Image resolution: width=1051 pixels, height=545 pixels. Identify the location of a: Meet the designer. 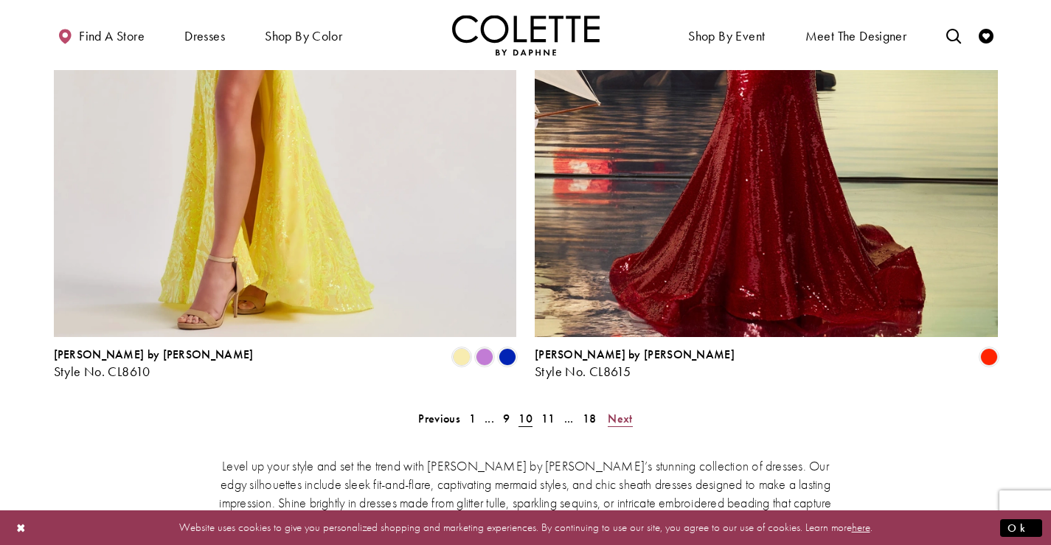
(856, 35).